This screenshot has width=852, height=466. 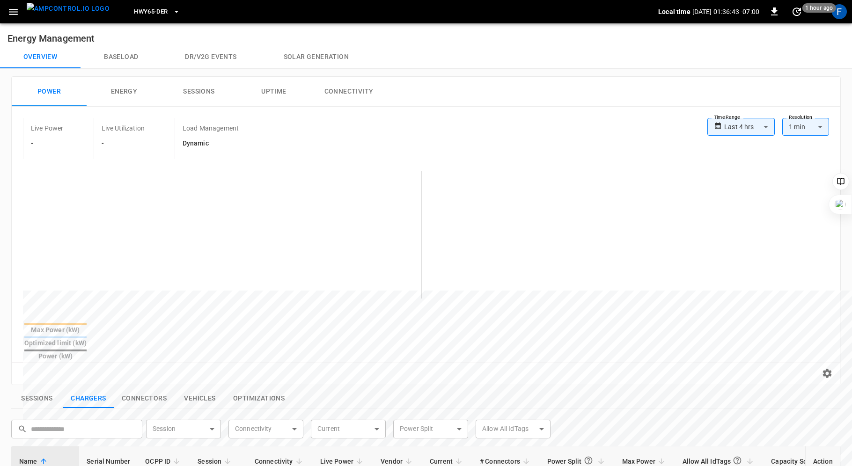 What do you see at coordinates (349, 92) in the screenshot?
I see `button: Connectivity` at bounding box center [349, 92].